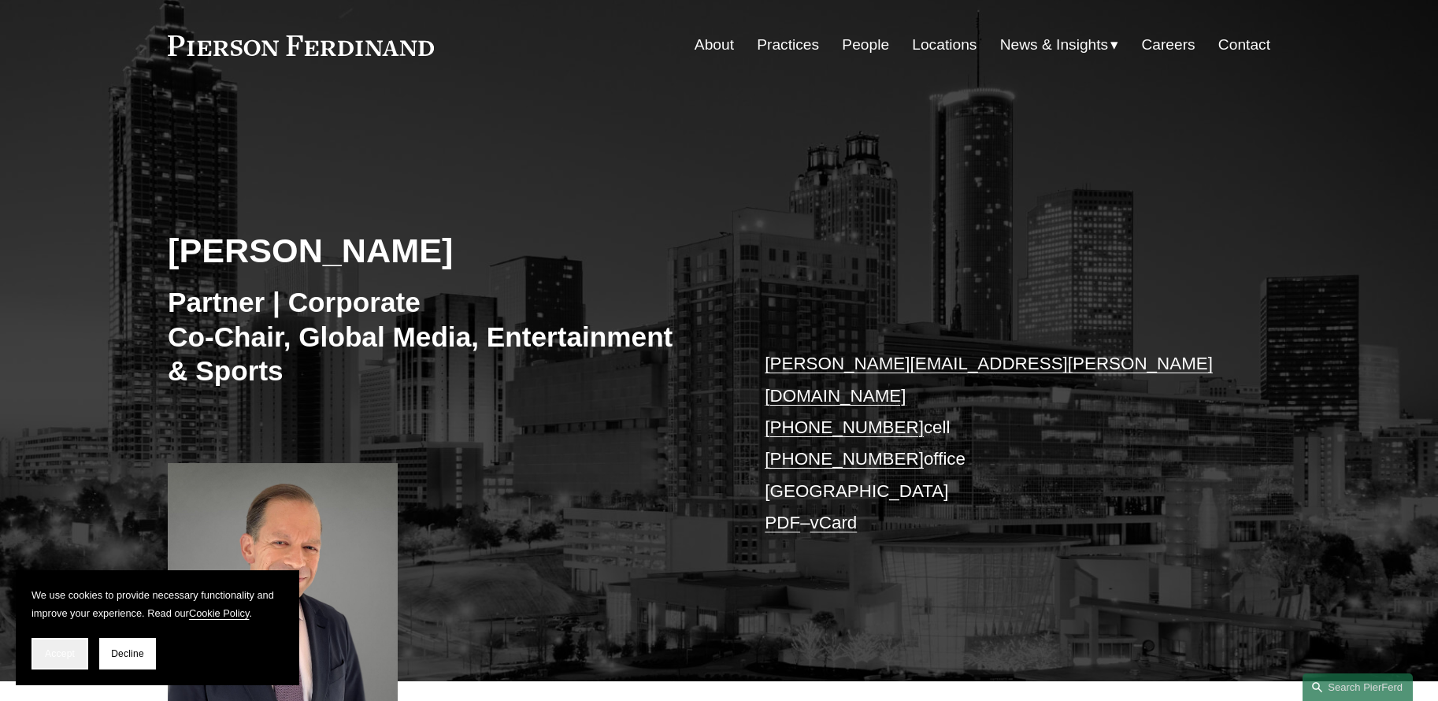 The height and width of the screenshot is (701, 1438). Describe the element at coordinates (1168, 45) in the screenshot. I see `a: Careers` at that location.